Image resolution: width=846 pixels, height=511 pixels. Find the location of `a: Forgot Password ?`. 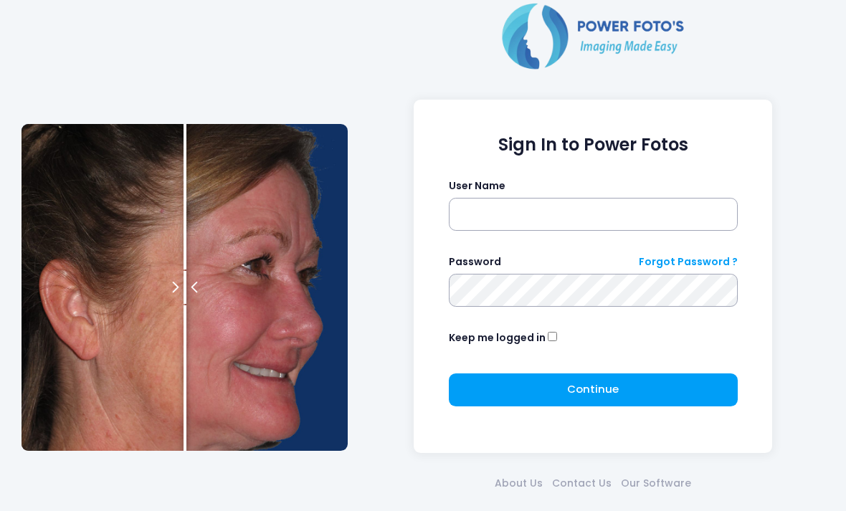

a: Forgot Password ? is located at coordinates (689, 262).